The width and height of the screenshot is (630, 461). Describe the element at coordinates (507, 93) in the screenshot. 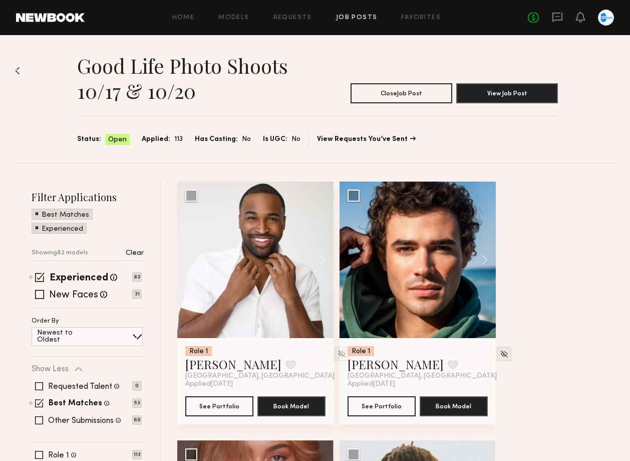

I see `a: View Job Post` at that location.